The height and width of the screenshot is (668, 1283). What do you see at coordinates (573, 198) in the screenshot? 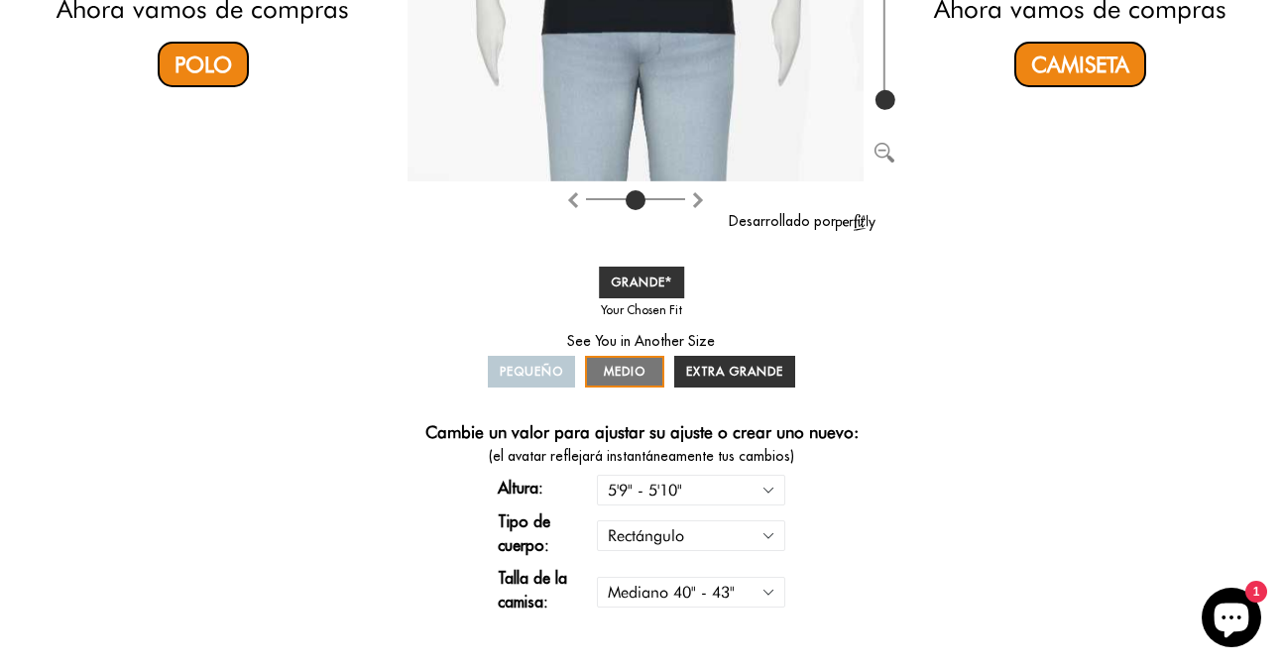
I see `button: Girar en el sentido de las agujas del reloj` at bounding box center [573, 198].